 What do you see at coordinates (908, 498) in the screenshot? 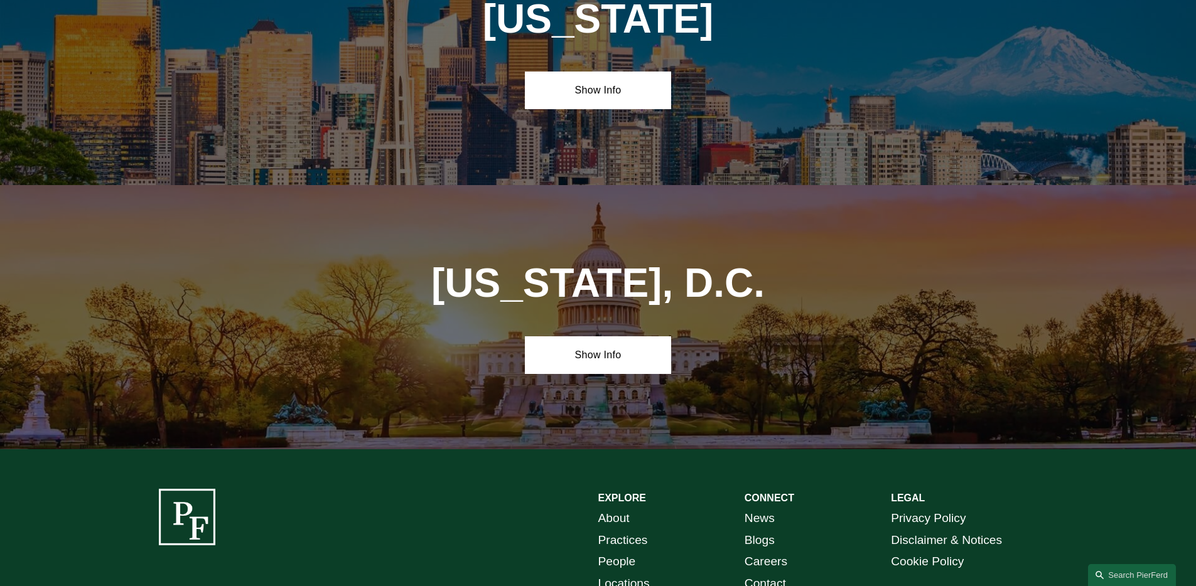
I see `strong: LEGAL` at bounding box center [908, 498].